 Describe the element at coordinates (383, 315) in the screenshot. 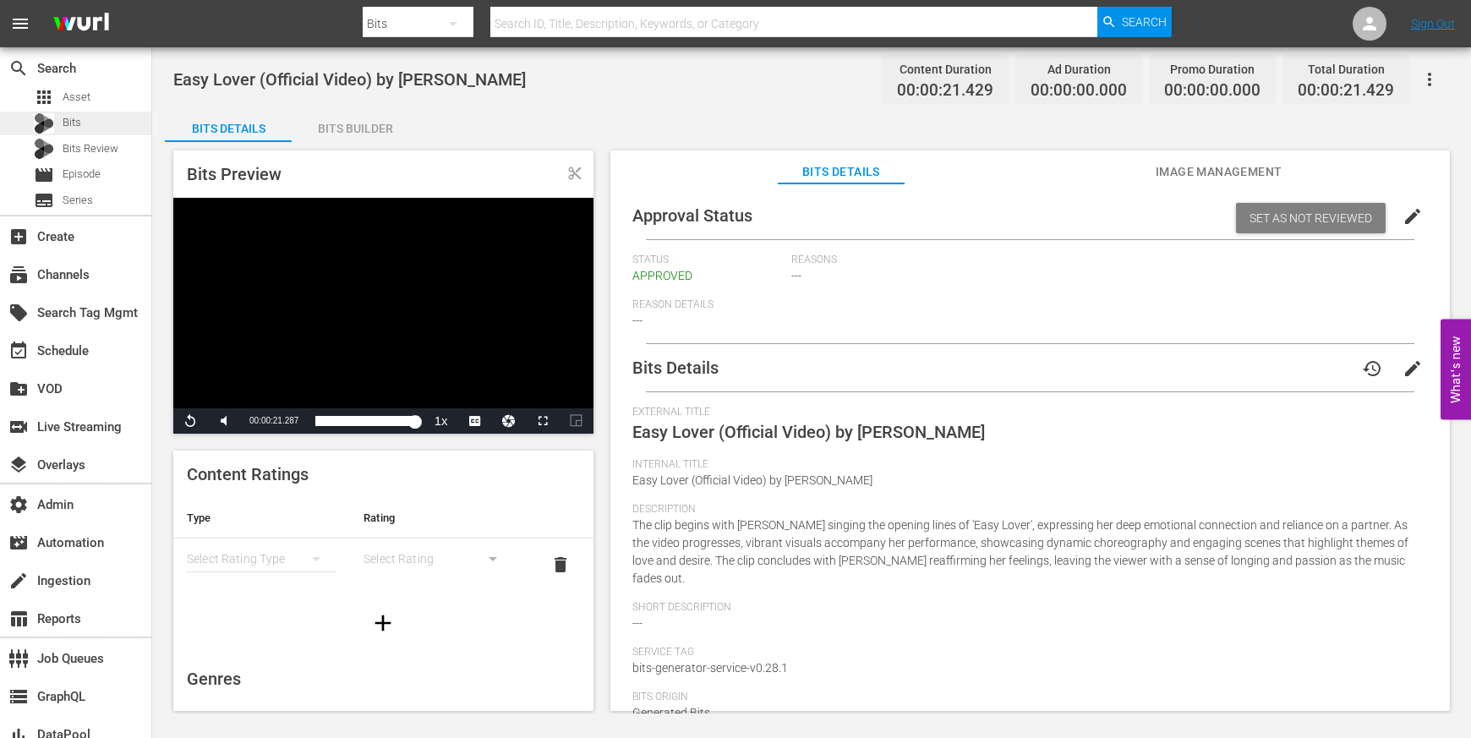

I see `div: Video Player` at that location.